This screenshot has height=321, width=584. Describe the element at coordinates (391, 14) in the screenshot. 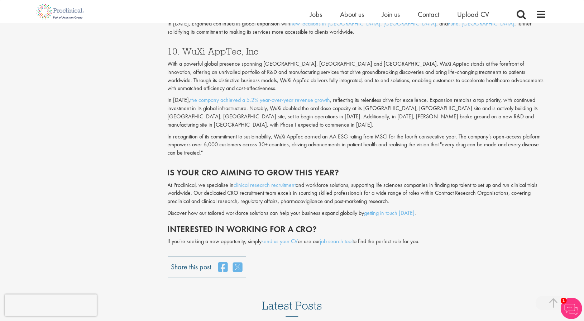

I see `a: Join us` at that location.